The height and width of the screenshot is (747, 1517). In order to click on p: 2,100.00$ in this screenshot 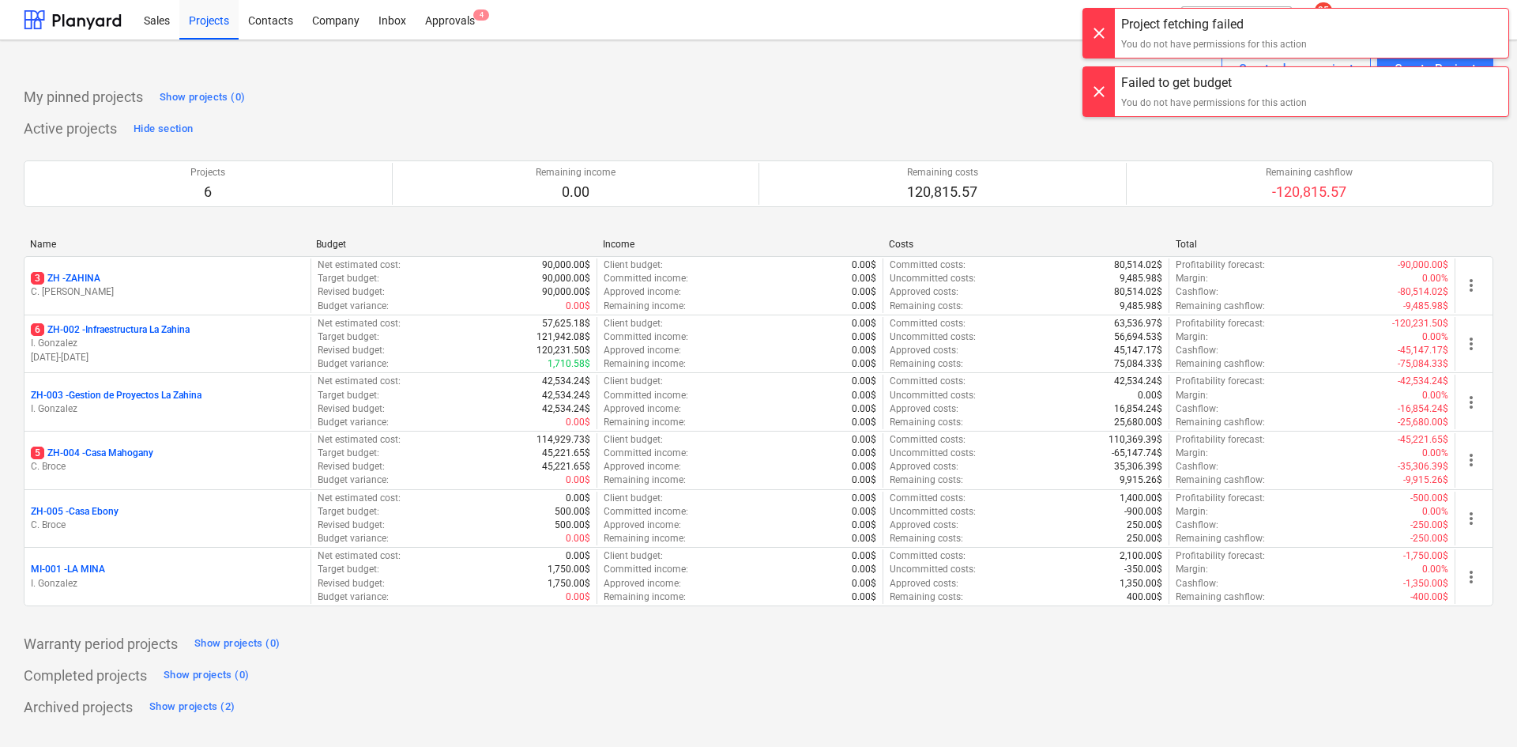, I will do `click(1141, 556)`.